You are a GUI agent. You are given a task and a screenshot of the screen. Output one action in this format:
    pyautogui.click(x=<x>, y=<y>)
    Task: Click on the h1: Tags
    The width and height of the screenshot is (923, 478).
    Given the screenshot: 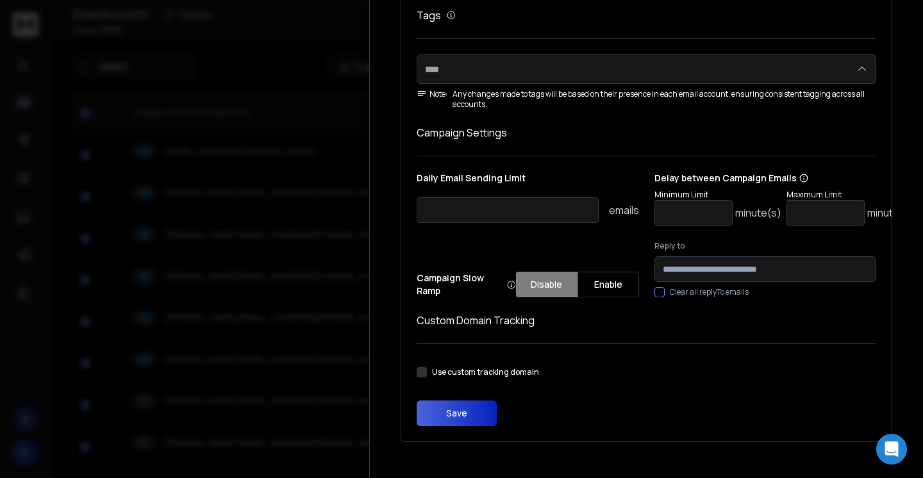 What is the action you would take?
    pyautogui.click(x=429, y=15)
    